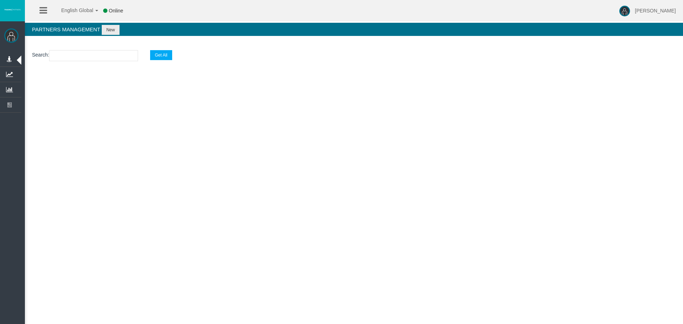 Image resolution: width=683 pixels, height=324 pixels. What do you see at coordinates (111, 30) in the screenshot?
I see `button: New` at bounding box center [111, 30].